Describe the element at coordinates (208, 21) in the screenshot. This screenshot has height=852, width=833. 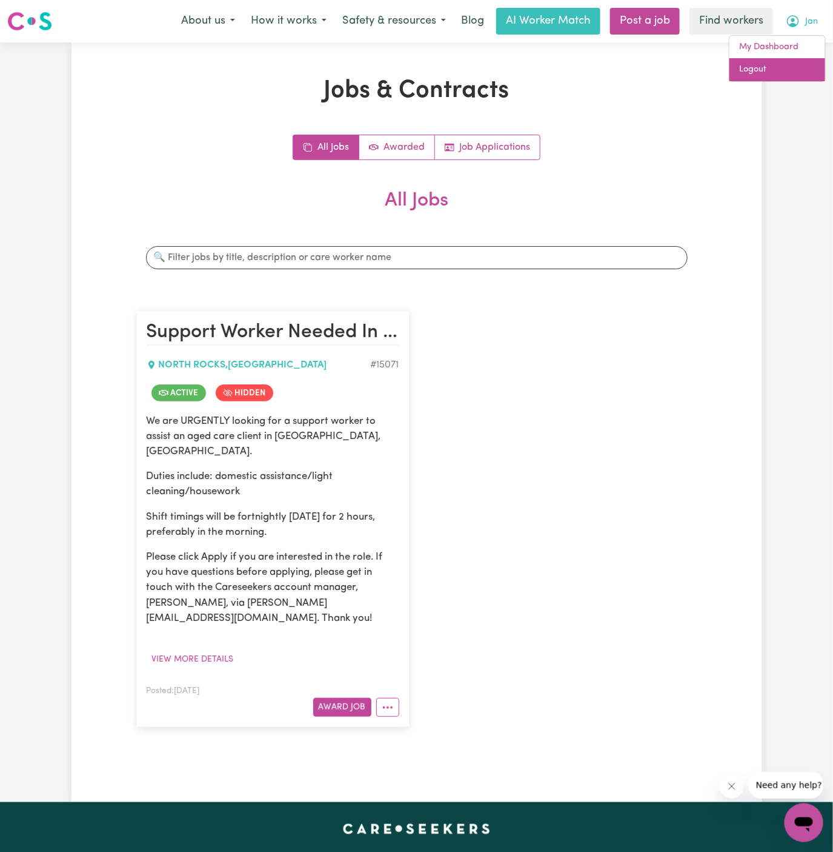
I see `button: About us` at that location.